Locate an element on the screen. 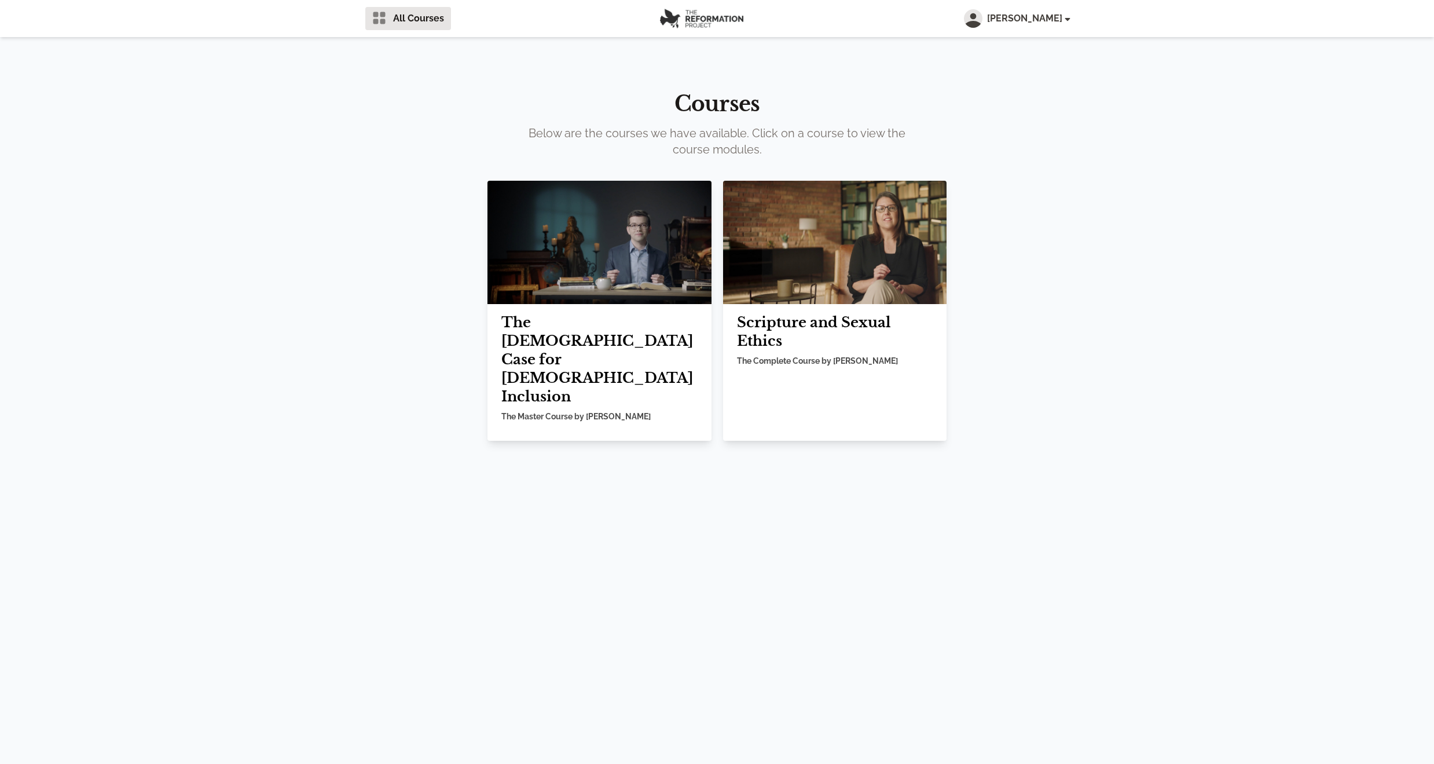 The height and width of the screenshot is (764, 1434). p: Below are the courses we have available. Click on a course to view the course modules. is located at coordinates (717, 141).